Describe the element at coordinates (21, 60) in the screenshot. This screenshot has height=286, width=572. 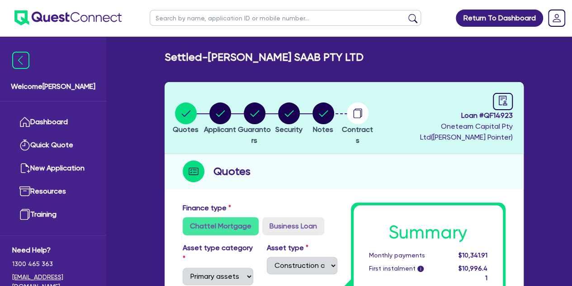
I see `img: icon-menu-close` at that location.